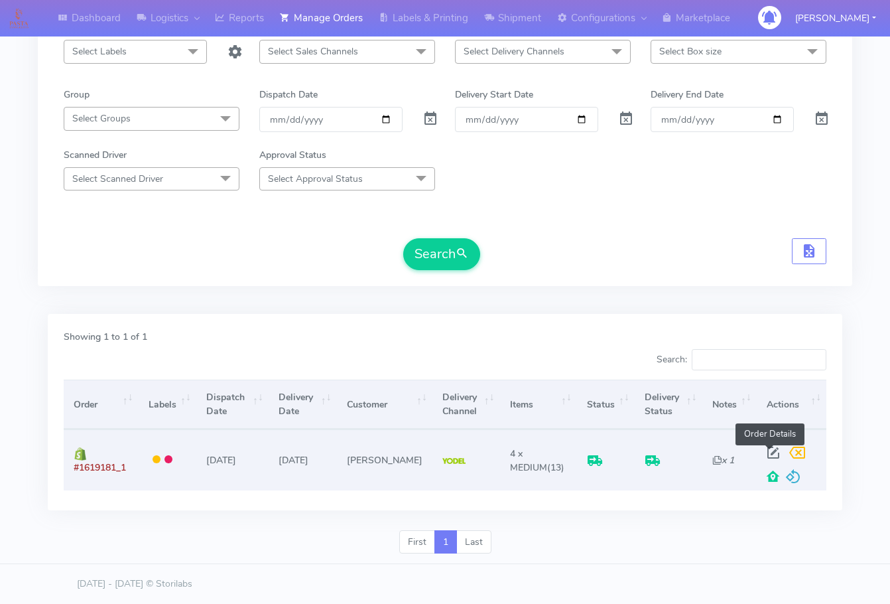 The width and height of the screenshot is (890, 604). What do you see at coordinates (442, 254) in the screenshot?
I see `button: Search` at bounding box center [442, 254].